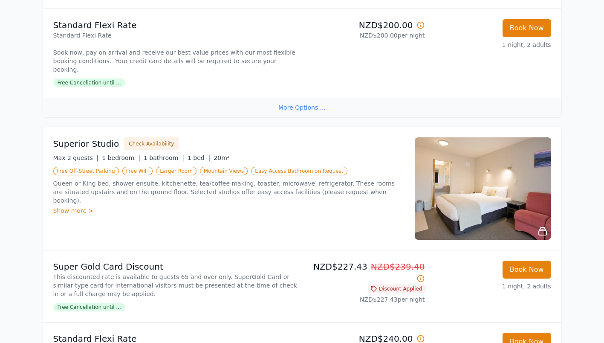  I want to click on span: NZD$239.40, so click(398, 266).